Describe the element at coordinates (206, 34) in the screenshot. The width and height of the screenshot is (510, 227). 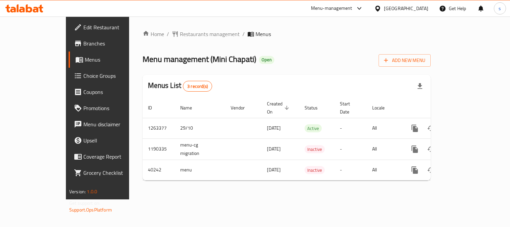
I see `a: Restaurants management` at that location.